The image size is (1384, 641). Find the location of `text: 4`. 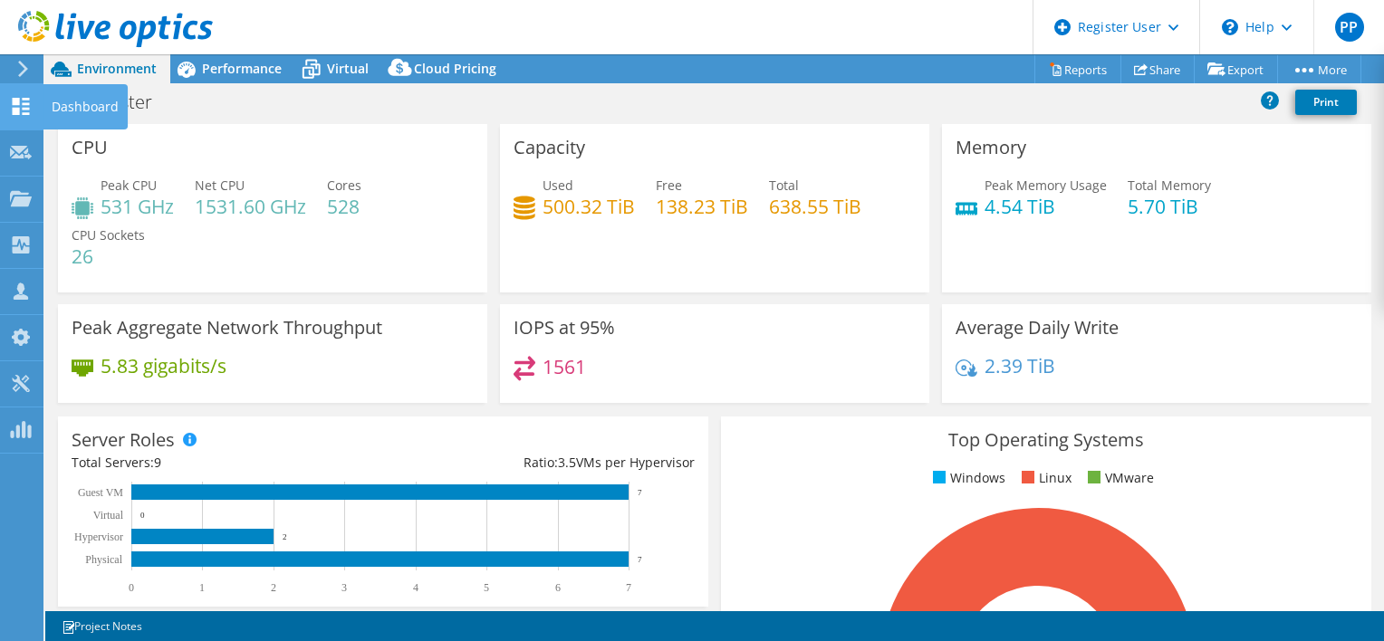

text: 4 is located at coordinates (416, 588).